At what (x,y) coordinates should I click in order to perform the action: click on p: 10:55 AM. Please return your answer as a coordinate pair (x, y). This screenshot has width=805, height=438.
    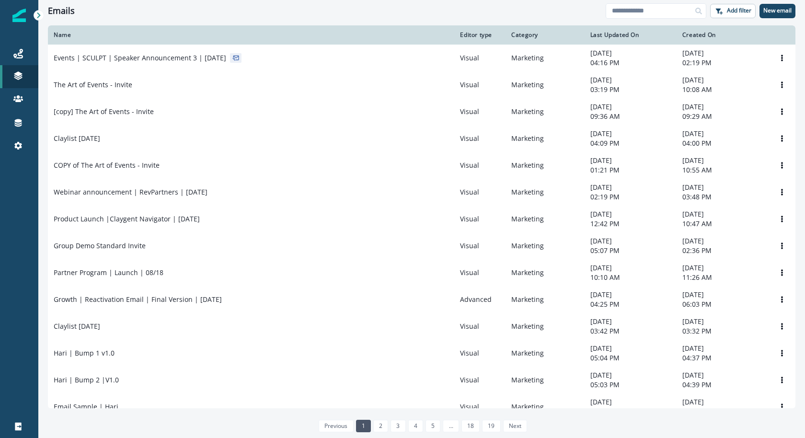
    Looking at the image, I should click on (723, 170).